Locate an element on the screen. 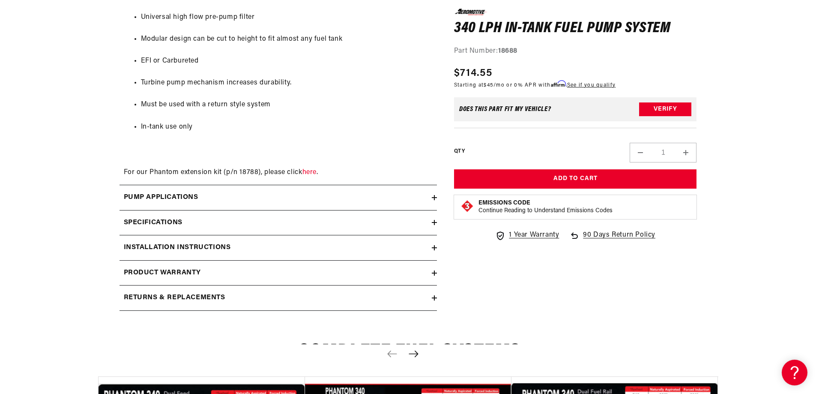  span: 1 Year Warranty is located at coordinates (534, 235).